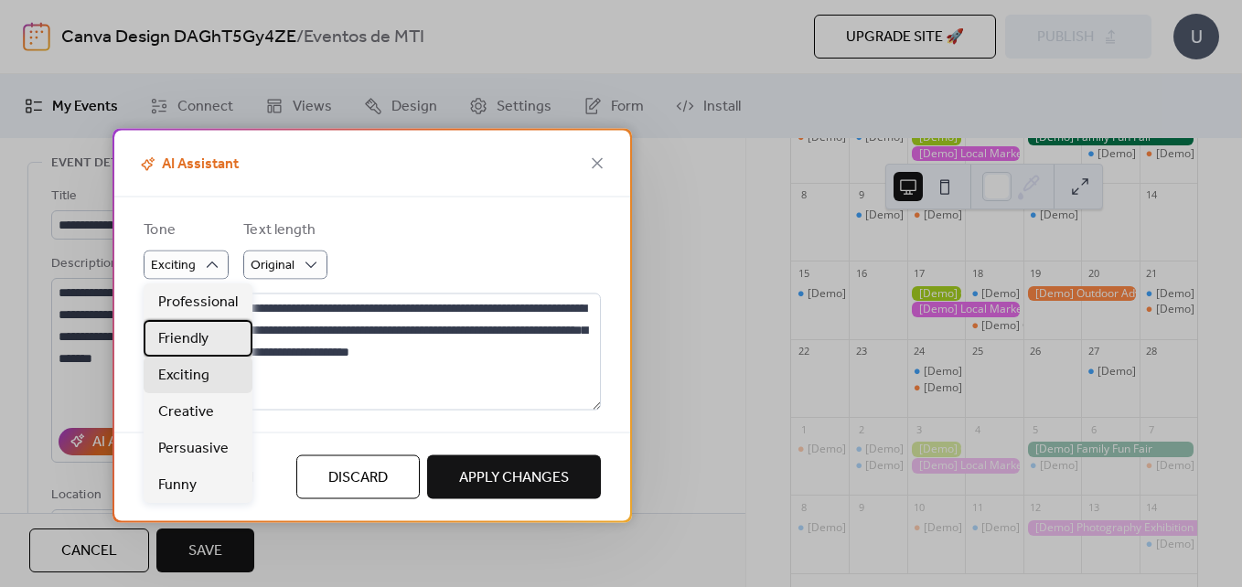  What do you see at coordinates (193, 449) in the screenshot?
I see `span: Persuasive` at bounding box center [193, 449].